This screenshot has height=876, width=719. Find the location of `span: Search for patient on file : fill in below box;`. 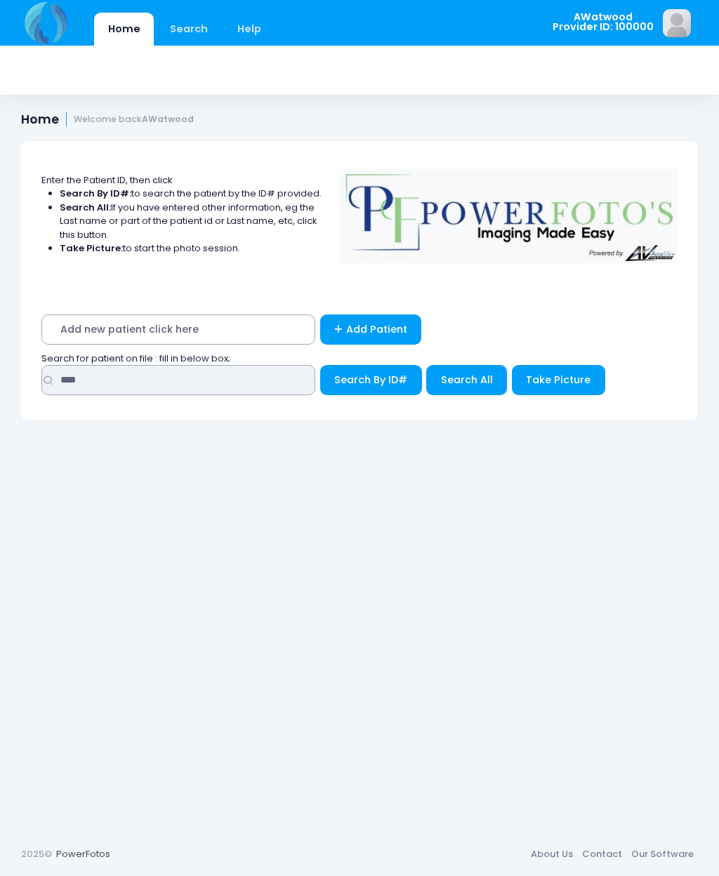

span: Search for patient on file : fill in below box; is located at coordinates (136, 358).